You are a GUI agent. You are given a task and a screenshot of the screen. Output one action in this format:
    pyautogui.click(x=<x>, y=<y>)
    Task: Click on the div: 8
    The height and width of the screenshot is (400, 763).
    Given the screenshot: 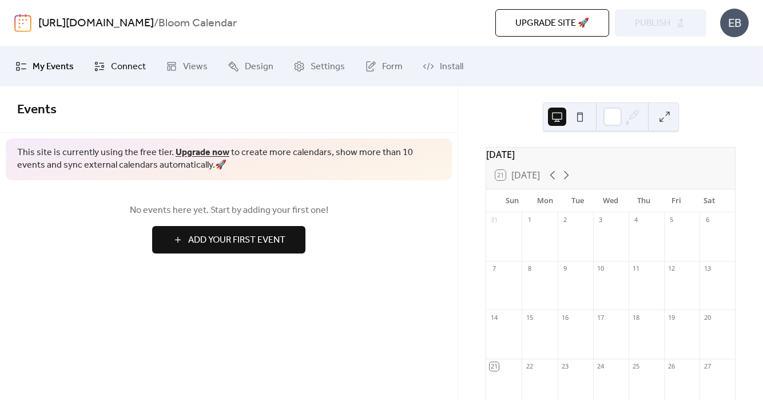 What is the action you would take?
    pyautogui.click(x=529, y=268)
    